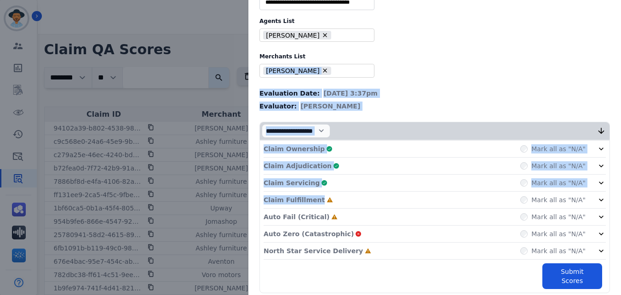  I want to click on p: Claim Adjudication, so click(298, 166).